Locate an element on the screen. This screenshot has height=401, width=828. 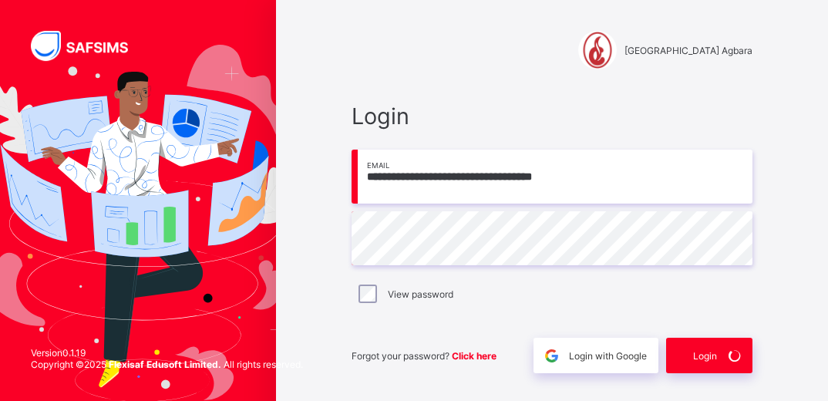
strong: Flexisaf Edusoft Limited. is located at coordinates (165, 364).